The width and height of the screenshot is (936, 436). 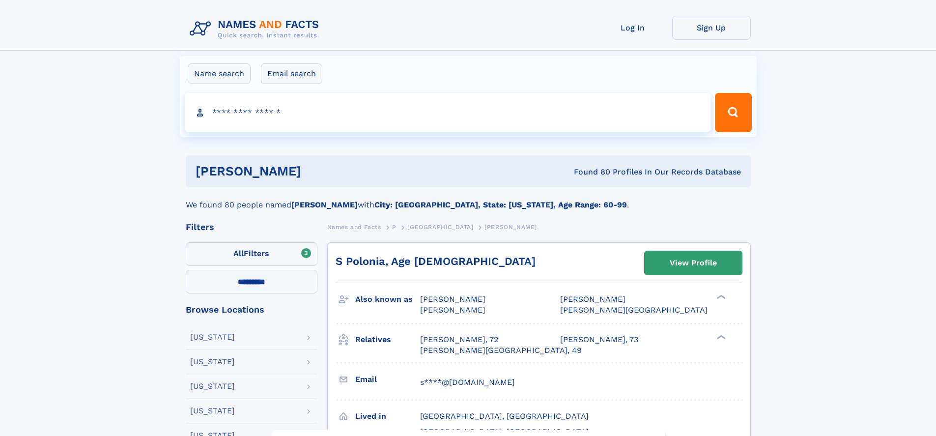 What do you see at coordinates (388, 416) in the screenshot?
I see `h3: Lived in` at bounding box center [388, 416].